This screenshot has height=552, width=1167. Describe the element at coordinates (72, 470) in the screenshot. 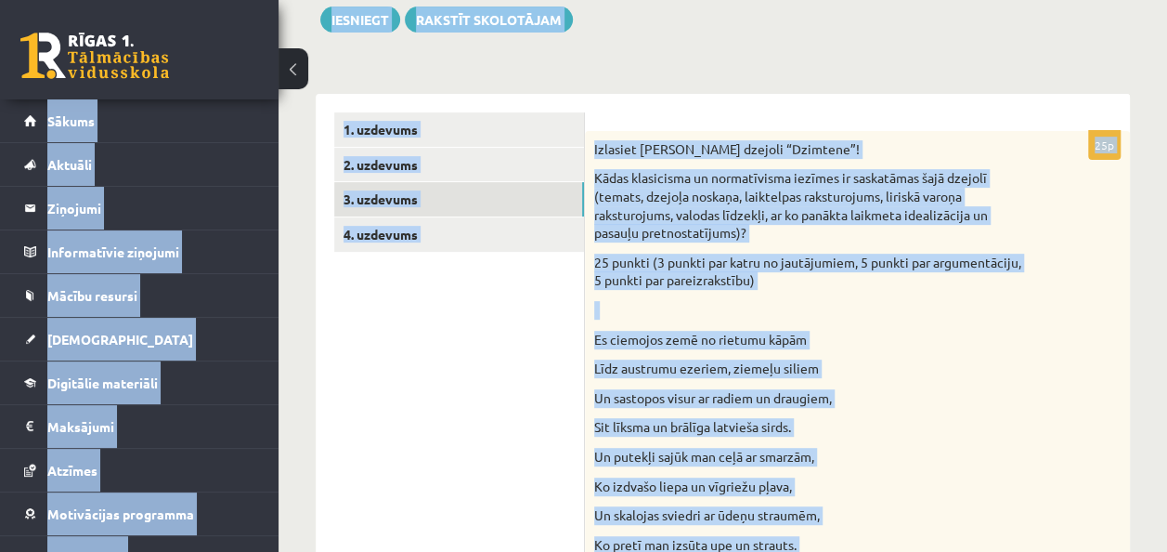

I see `span: Atzīmes` at that location.